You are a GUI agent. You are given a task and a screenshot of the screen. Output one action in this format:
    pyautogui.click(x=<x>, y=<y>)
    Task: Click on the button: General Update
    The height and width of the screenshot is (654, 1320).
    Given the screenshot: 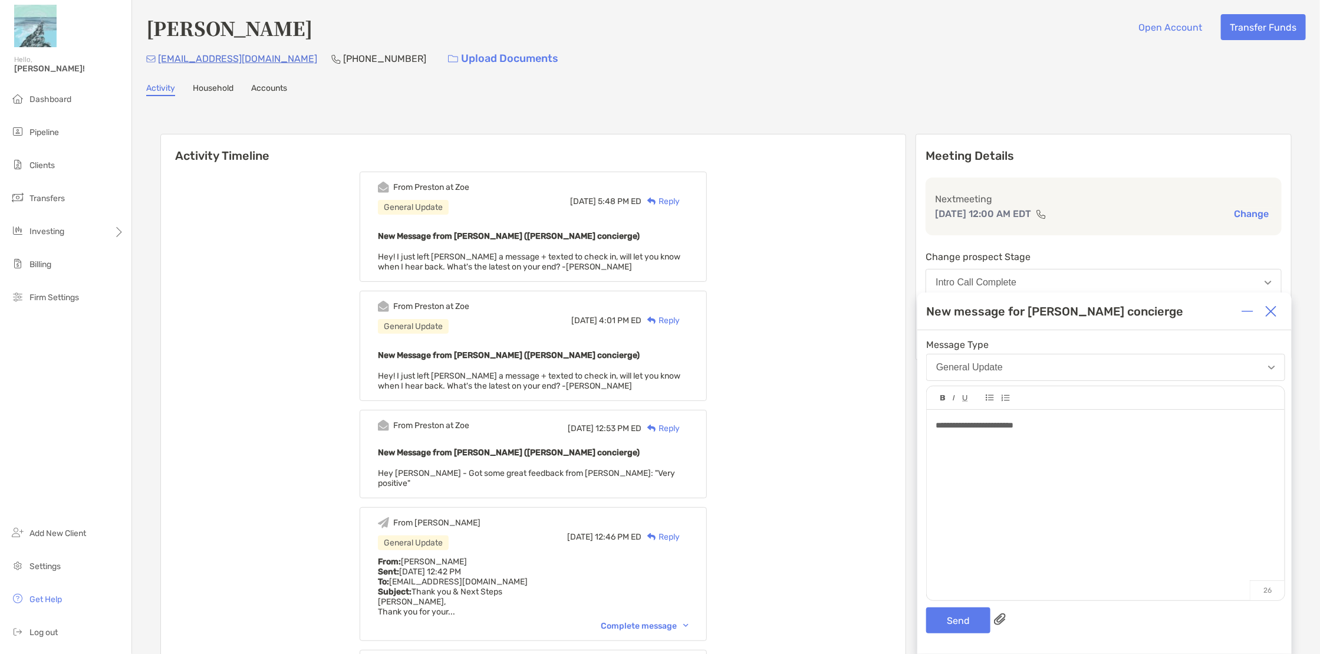 What is the action you would take?
    pyautogui.click(x=1106, y=367)
    